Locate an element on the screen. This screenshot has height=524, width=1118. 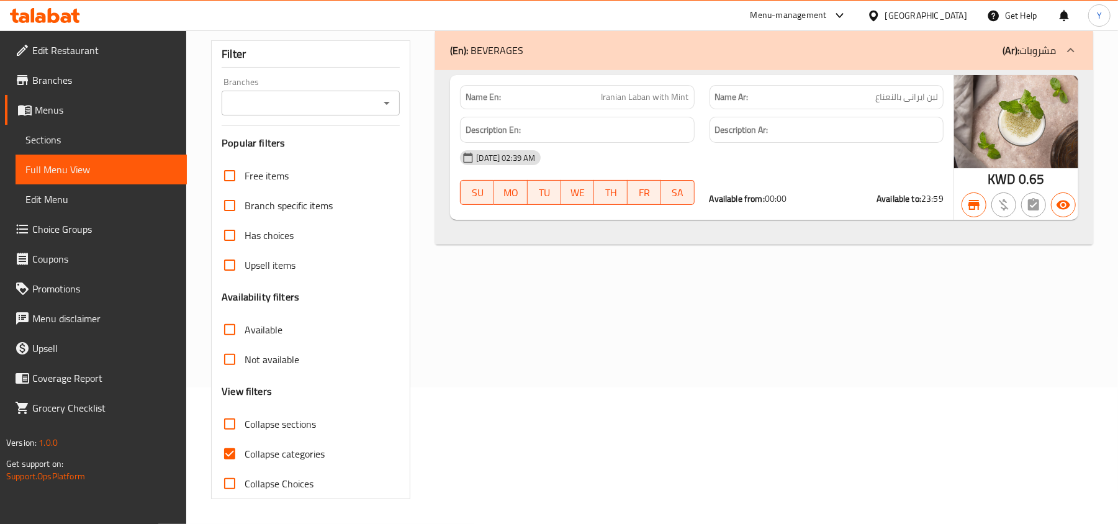
span: SU is located at coordinates (478, 193).